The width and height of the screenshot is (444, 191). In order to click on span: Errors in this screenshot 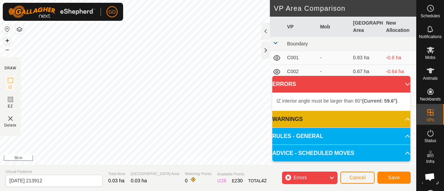, I will do `click(300, 178)`.